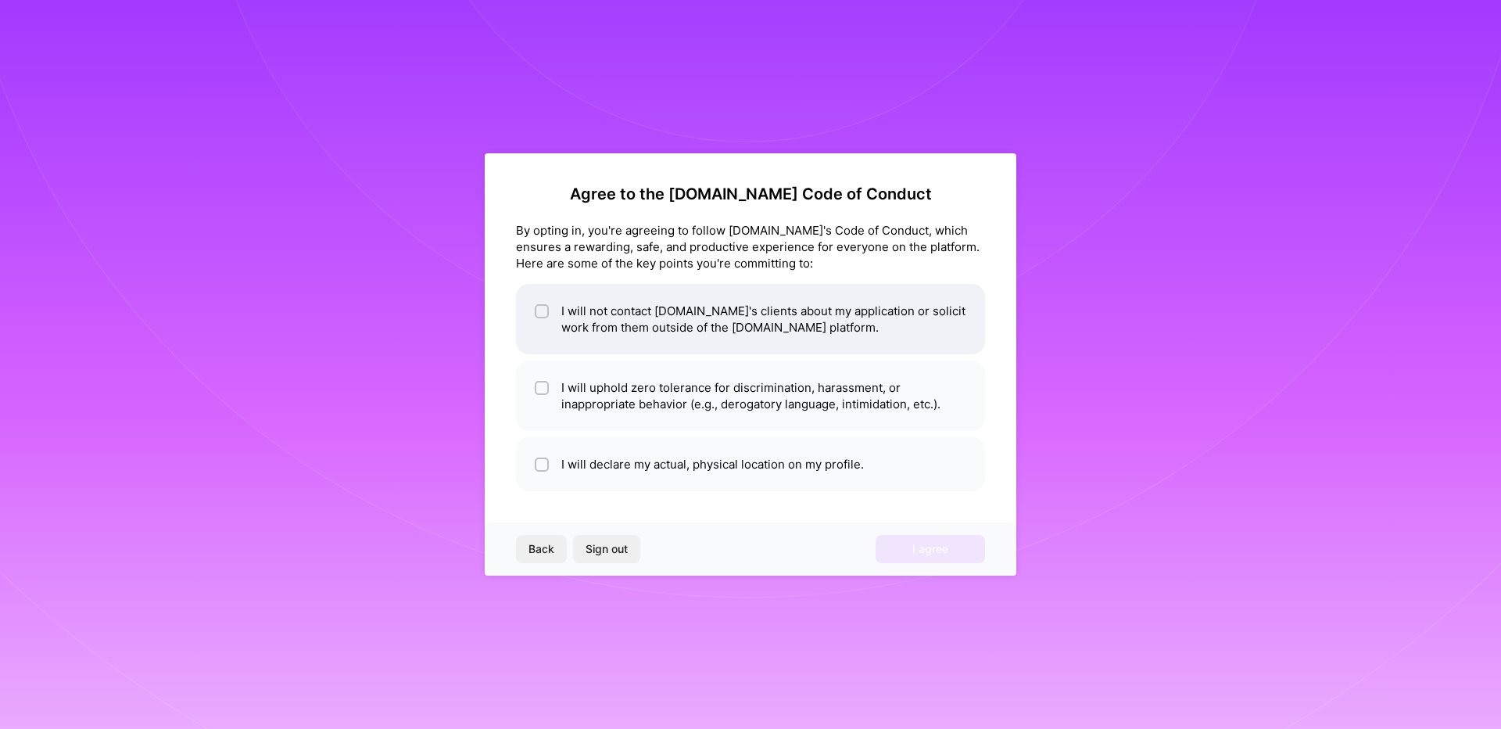 The image size is (1501, 729). I want to click on span: Back, so click(541, 549).